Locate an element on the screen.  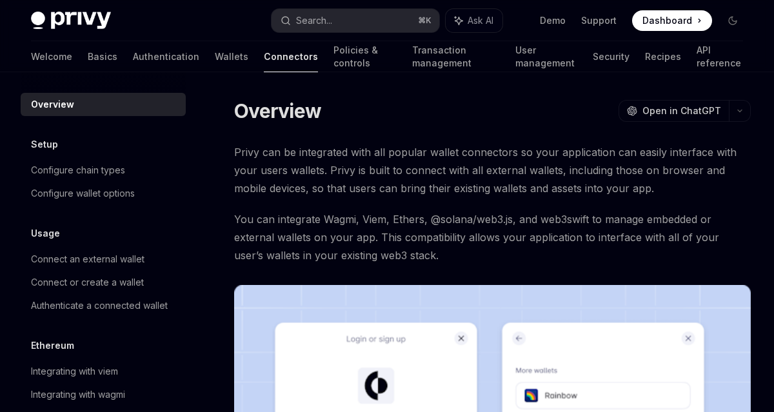
h5: Setup is located at coordinates (45, 145).